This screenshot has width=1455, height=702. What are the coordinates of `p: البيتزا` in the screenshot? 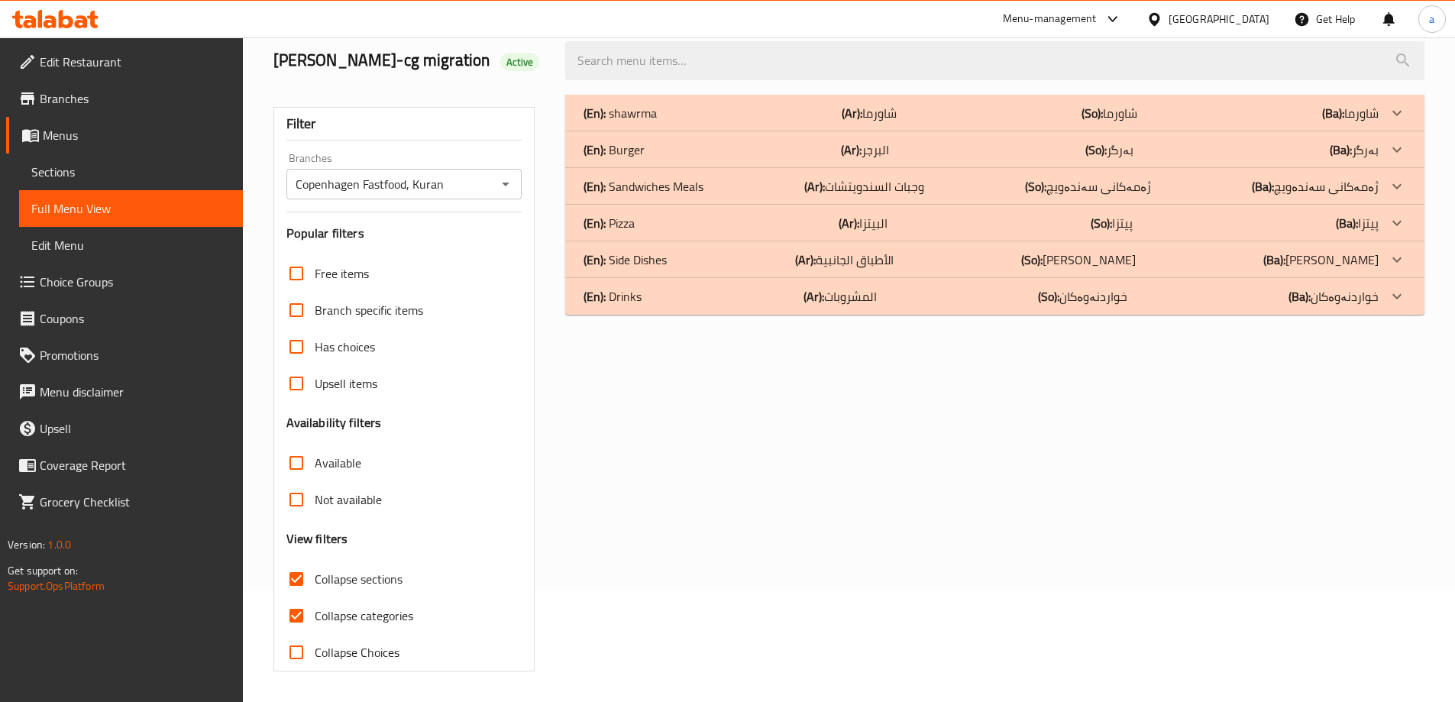 It's located at (863, 223).